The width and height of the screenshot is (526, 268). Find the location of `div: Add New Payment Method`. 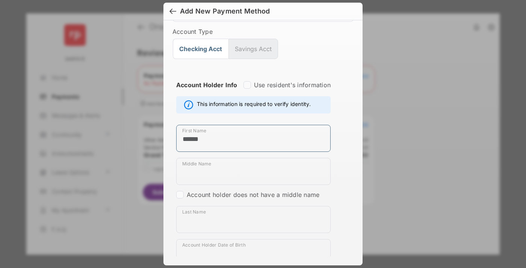

div: Add New Payment Method is located at coordinates (225, 11).